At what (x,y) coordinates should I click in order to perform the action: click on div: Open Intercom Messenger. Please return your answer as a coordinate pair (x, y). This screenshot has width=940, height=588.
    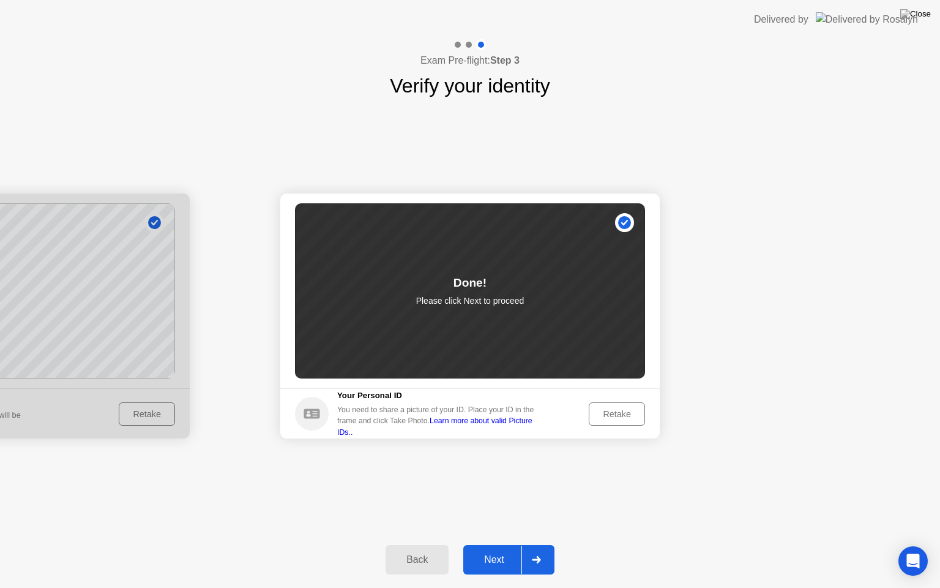
    Looking at the image, I should click on (913, 561).